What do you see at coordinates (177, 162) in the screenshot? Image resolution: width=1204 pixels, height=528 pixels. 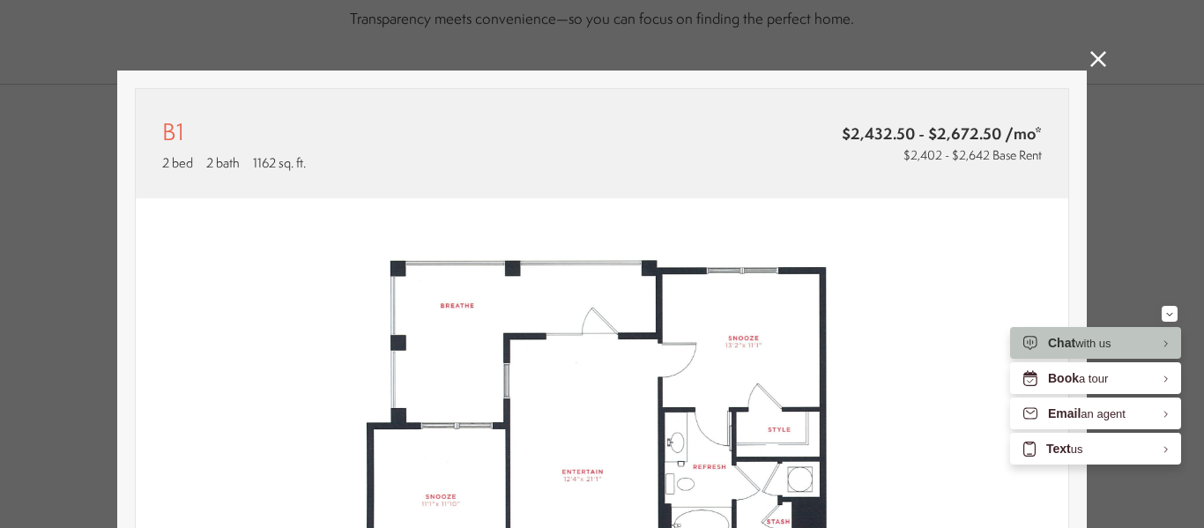 I see `span: 2 bed` at bounding box center [177, 162].